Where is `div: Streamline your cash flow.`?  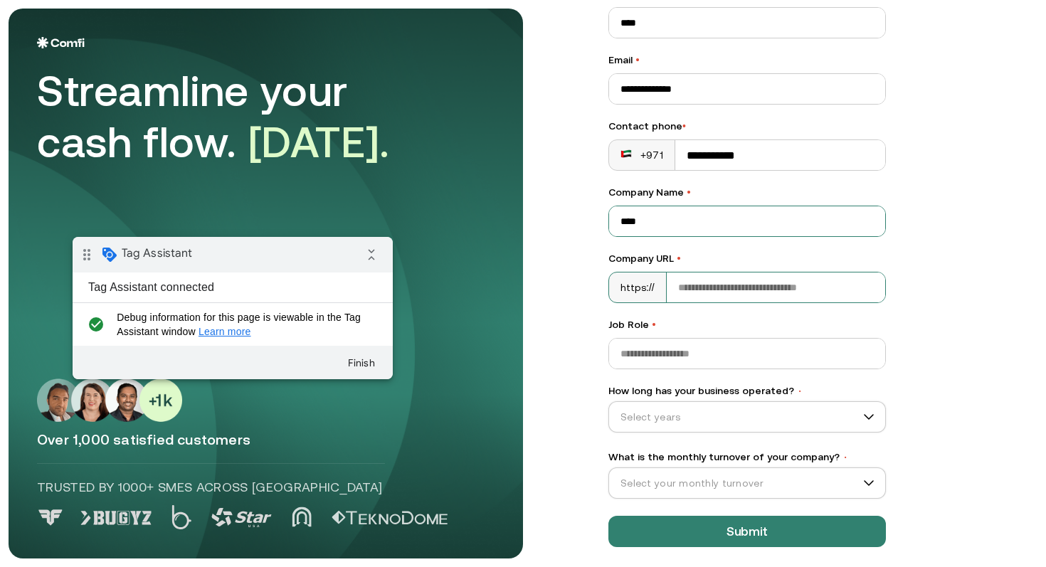
div: Streamline your cash flow. is located at coordinates (236, 117).